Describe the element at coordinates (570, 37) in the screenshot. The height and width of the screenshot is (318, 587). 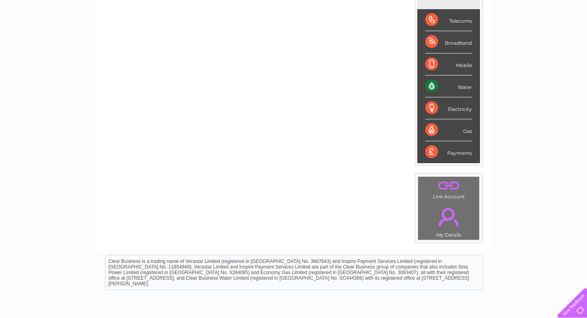
I see `a: Log out` at that location.